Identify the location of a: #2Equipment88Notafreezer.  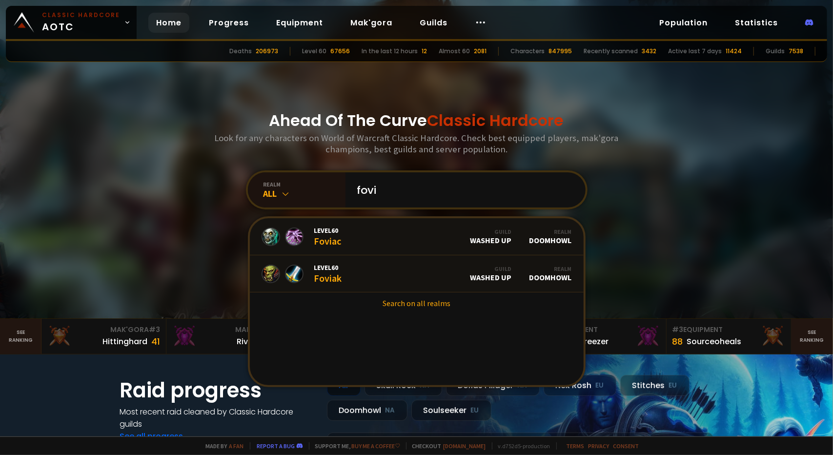
(604, 336).